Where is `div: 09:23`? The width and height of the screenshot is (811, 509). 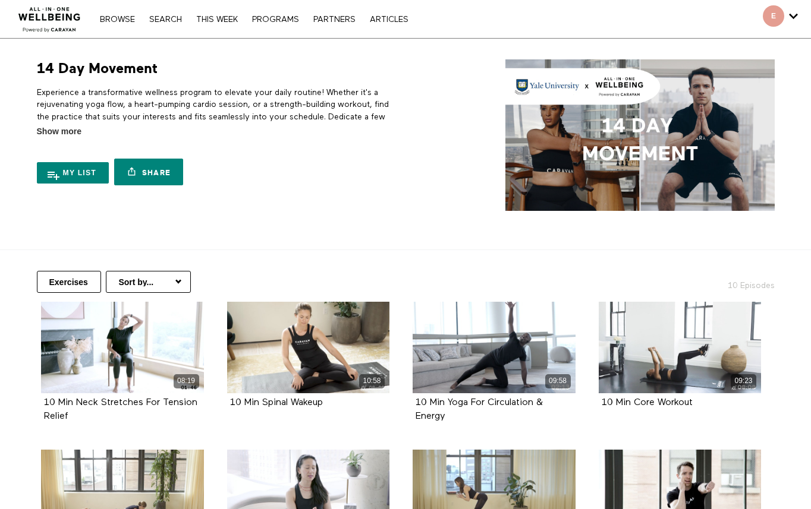
div: 09:23 is located at coordinates (743, 381).